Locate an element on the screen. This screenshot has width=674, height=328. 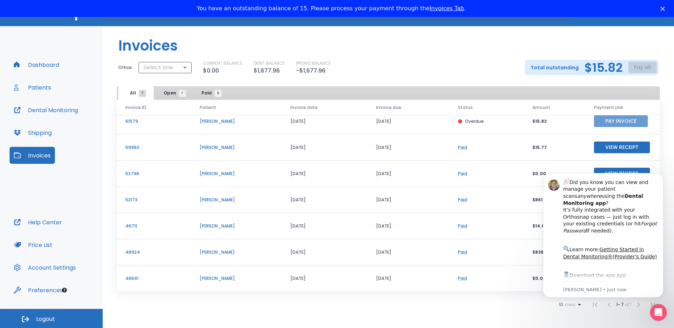
span: Invoice date is located at coordinates (304, 108).